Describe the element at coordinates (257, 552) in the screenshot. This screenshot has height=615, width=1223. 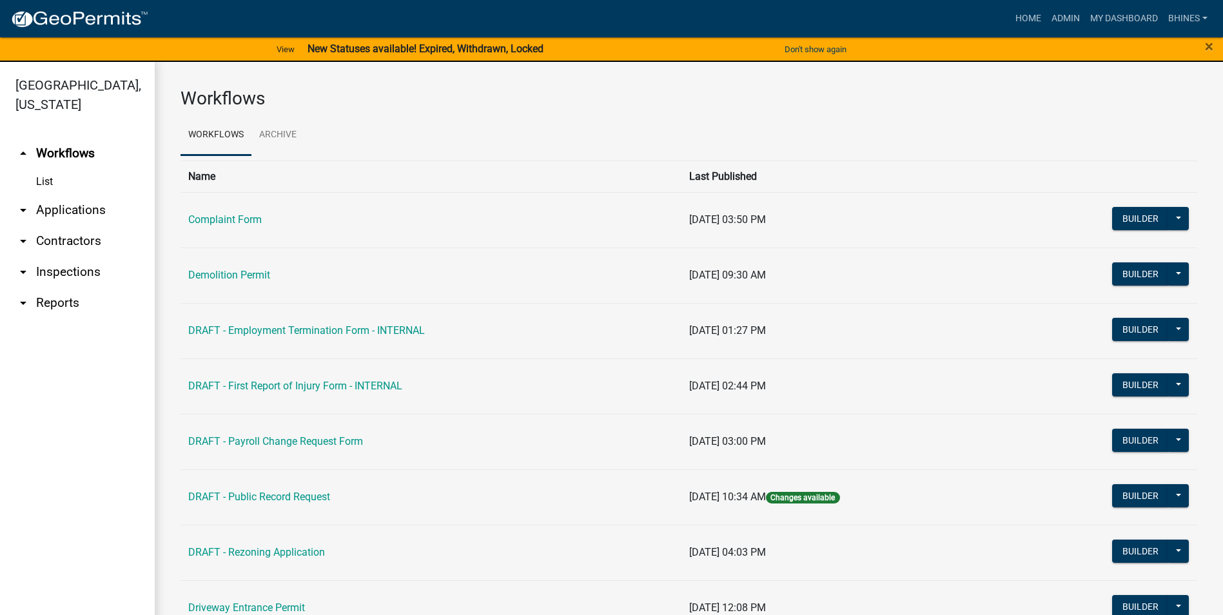
I see `a: DRAFT - Rezoning Application` at that location.